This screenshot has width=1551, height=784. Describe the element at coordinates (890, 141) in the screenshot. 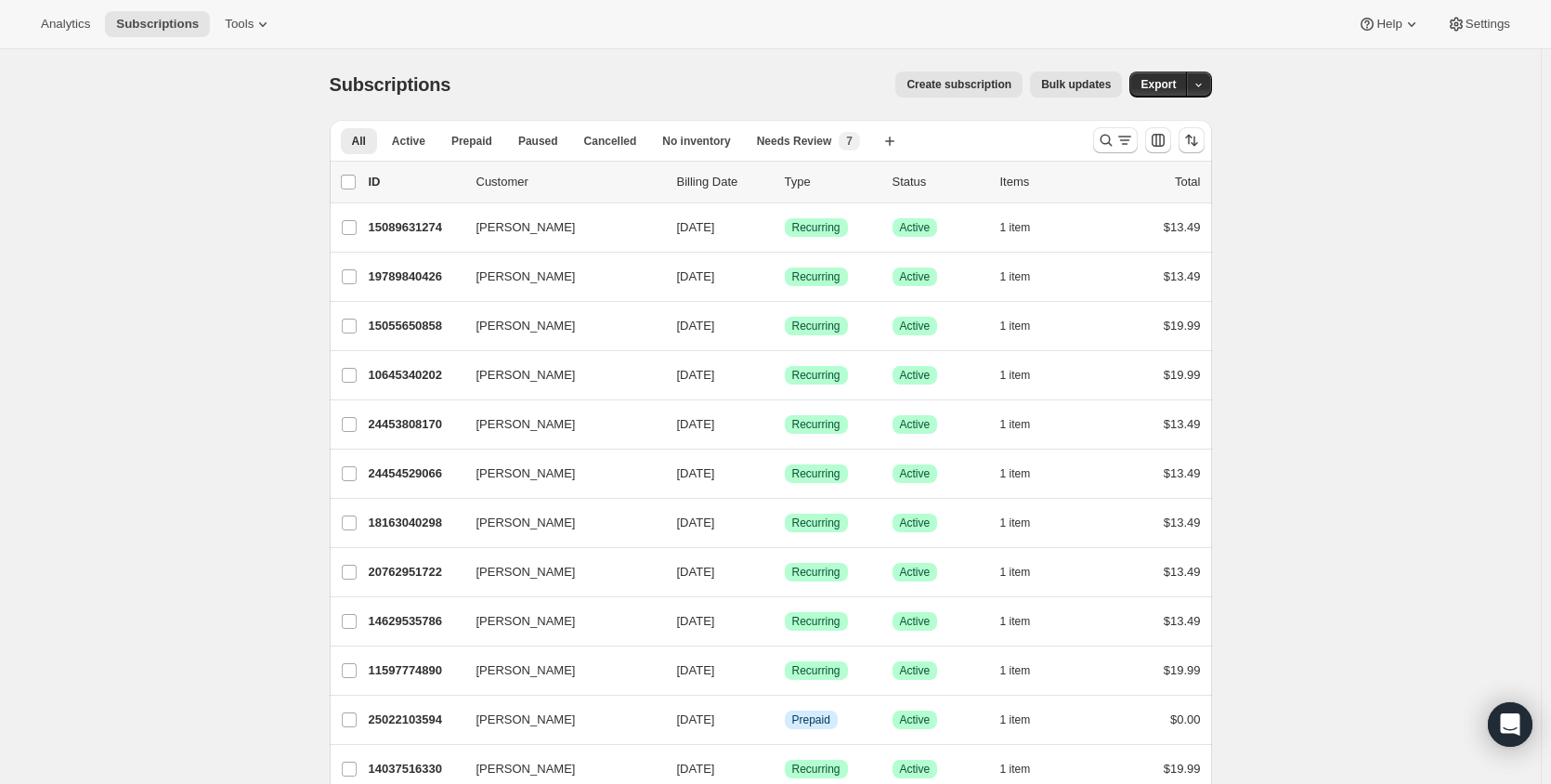

I see `button: Create new view` at that location.